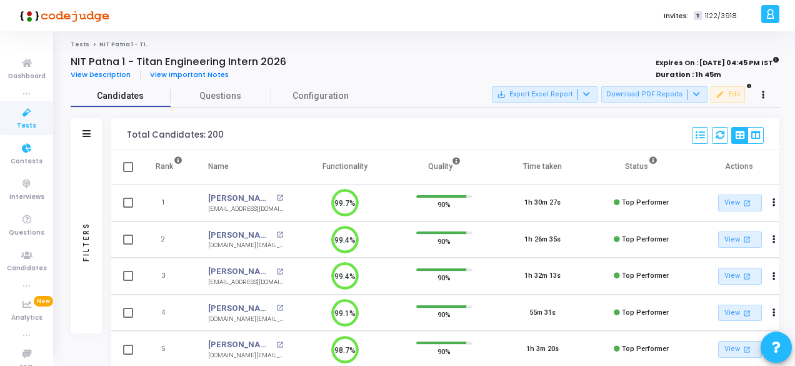  Describe the element at coordinates (748, 135) in the screenshot. I see `div: View Options` at that location.